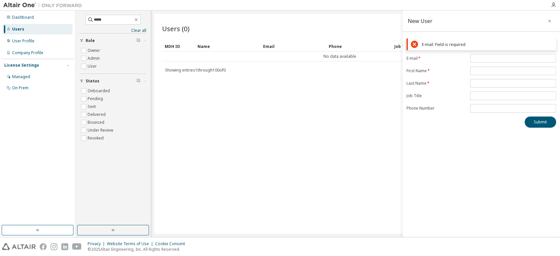 The width and height of the screenshot is (560, 256). What do you see at coordinates (176, 29) in the screenshot?
I see `span: Users (0)` at bounding box center [176, 29].